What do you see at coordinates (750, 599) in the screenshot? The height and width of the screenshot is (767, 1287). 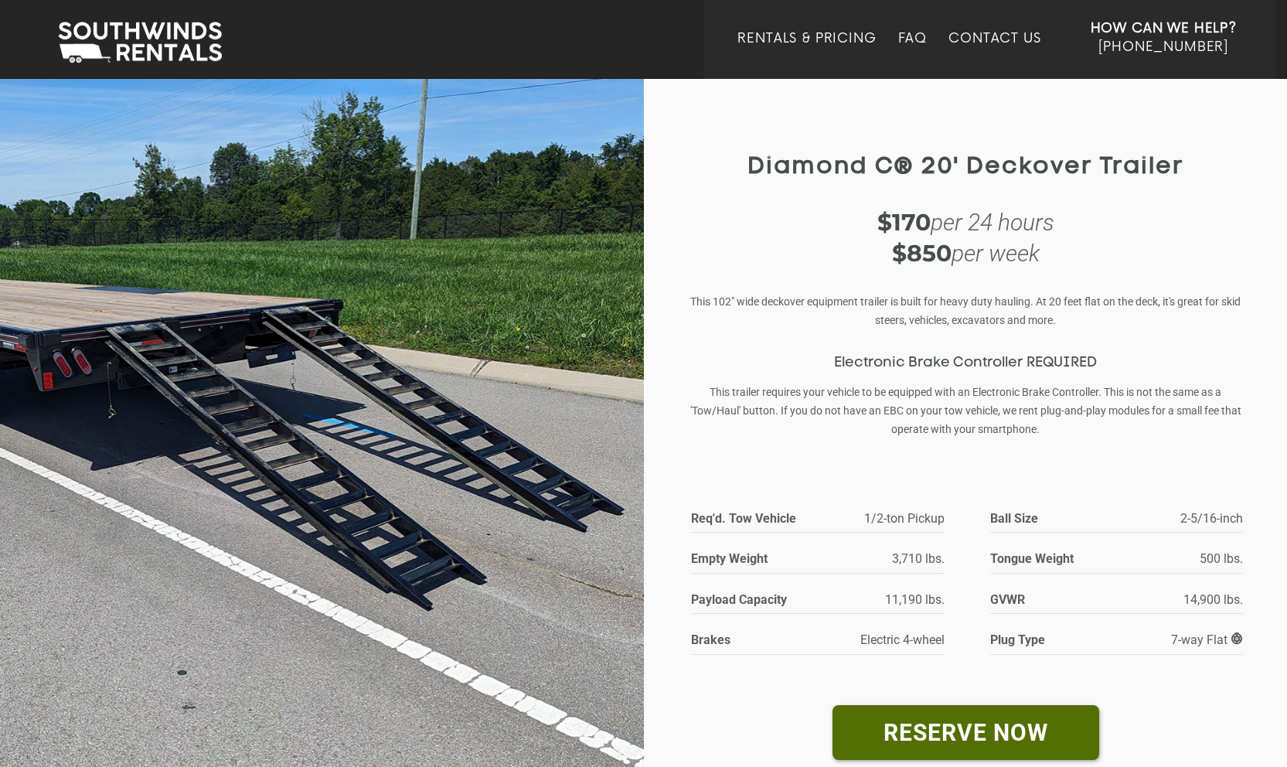 I see `strong: Payload Capacity` at bounding box center [750, 599].